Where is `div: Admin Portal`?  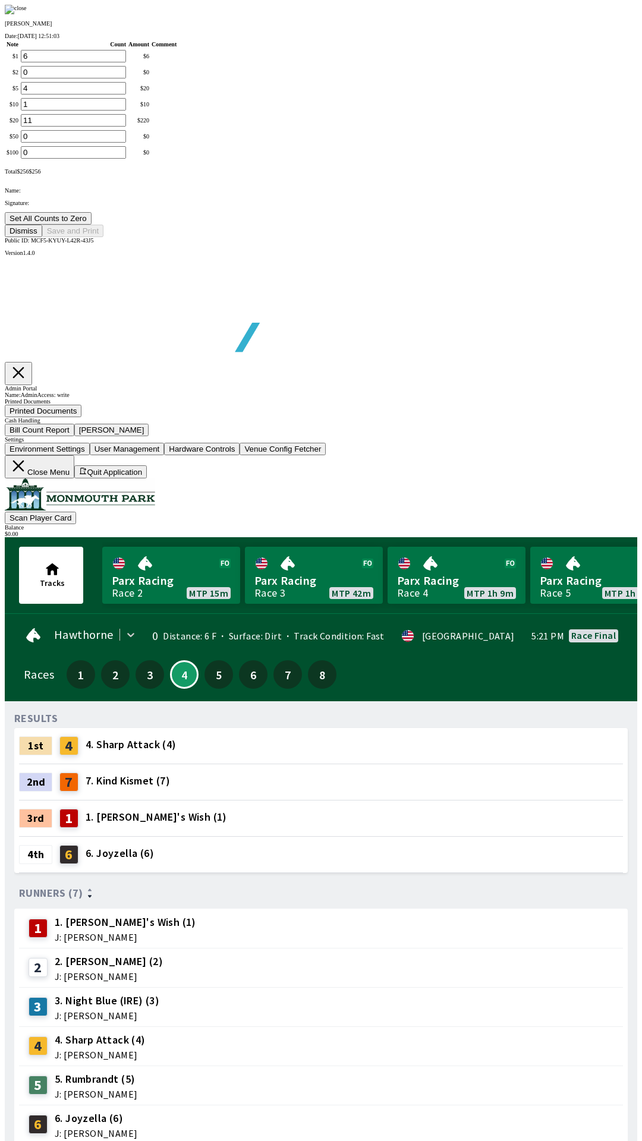
div: Admin Portal is located at coordinates (321, 388).